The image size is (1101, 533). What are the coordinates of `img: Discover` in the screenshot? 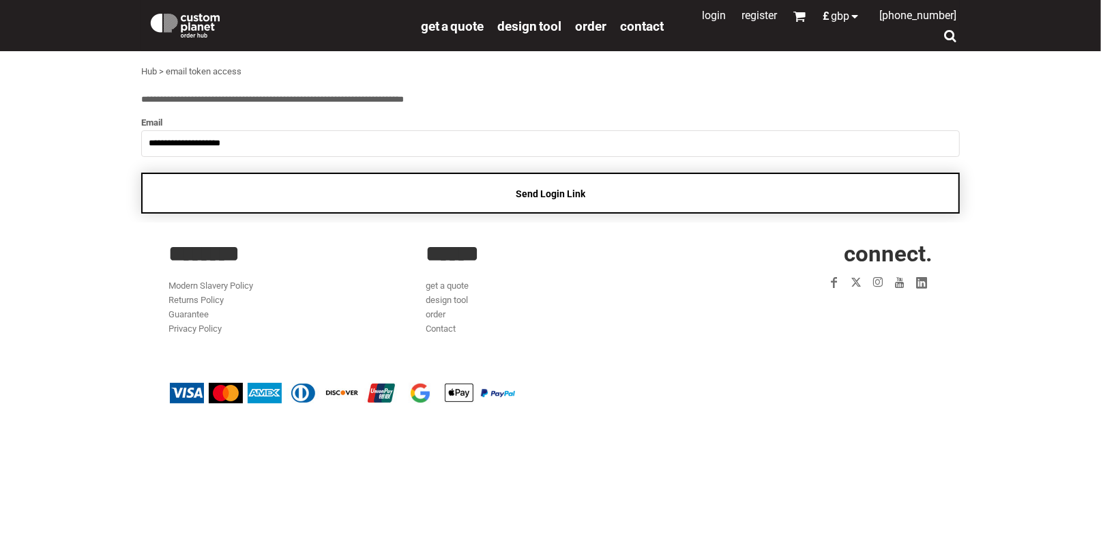 It's located at (342, 393).